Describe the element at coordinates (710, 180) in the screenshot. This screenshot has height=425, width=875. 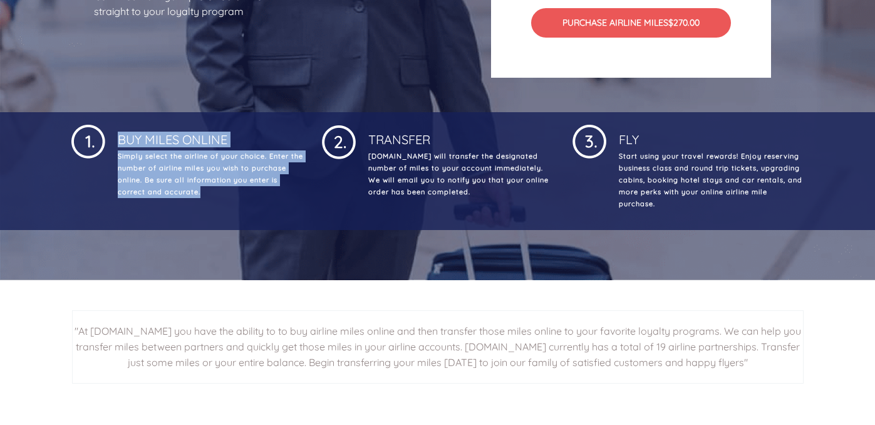
I see `p: Start using your travel rewards! Enjoy reserving business class and round trip tickets, upgrading...` at that location.